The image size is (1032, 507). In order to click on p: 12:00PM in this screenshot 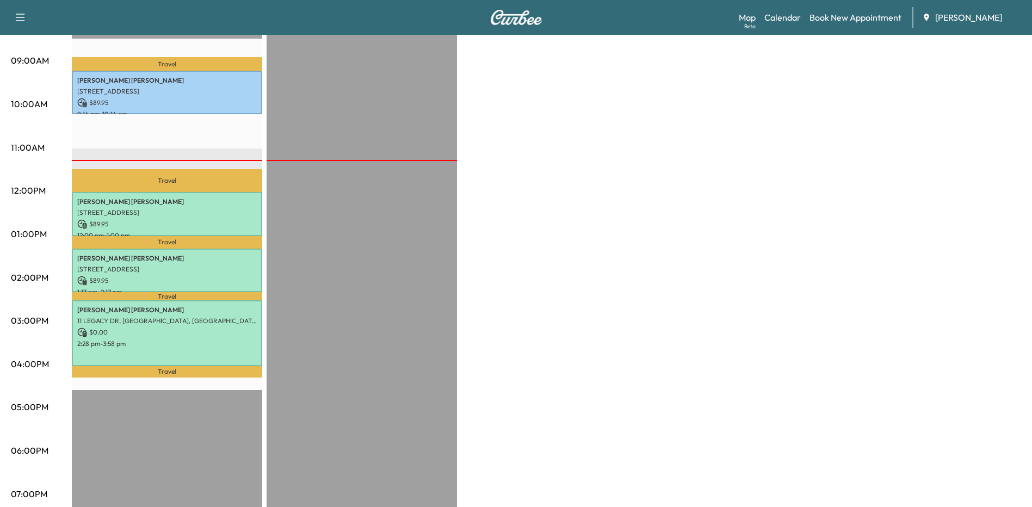, I will do `click(28, 190)`.